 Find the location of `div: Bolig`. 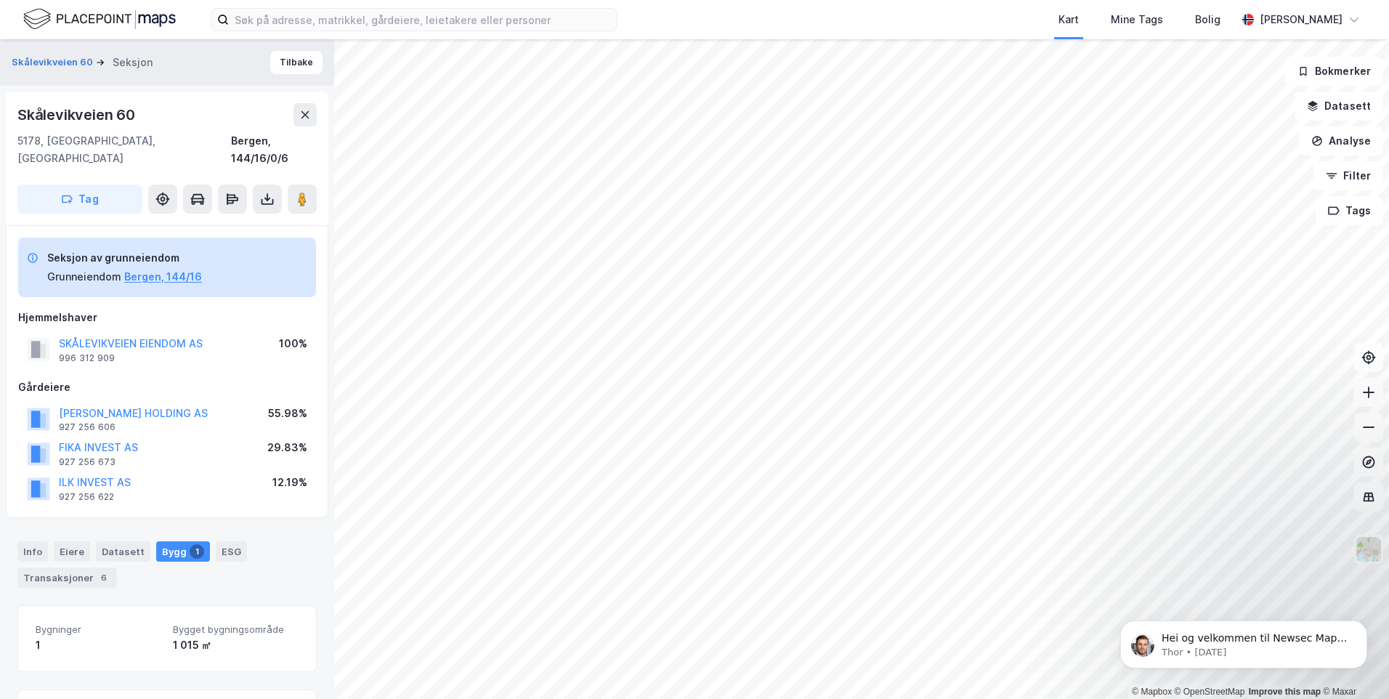

div: Bolig is located at coordinates (1207, 20).